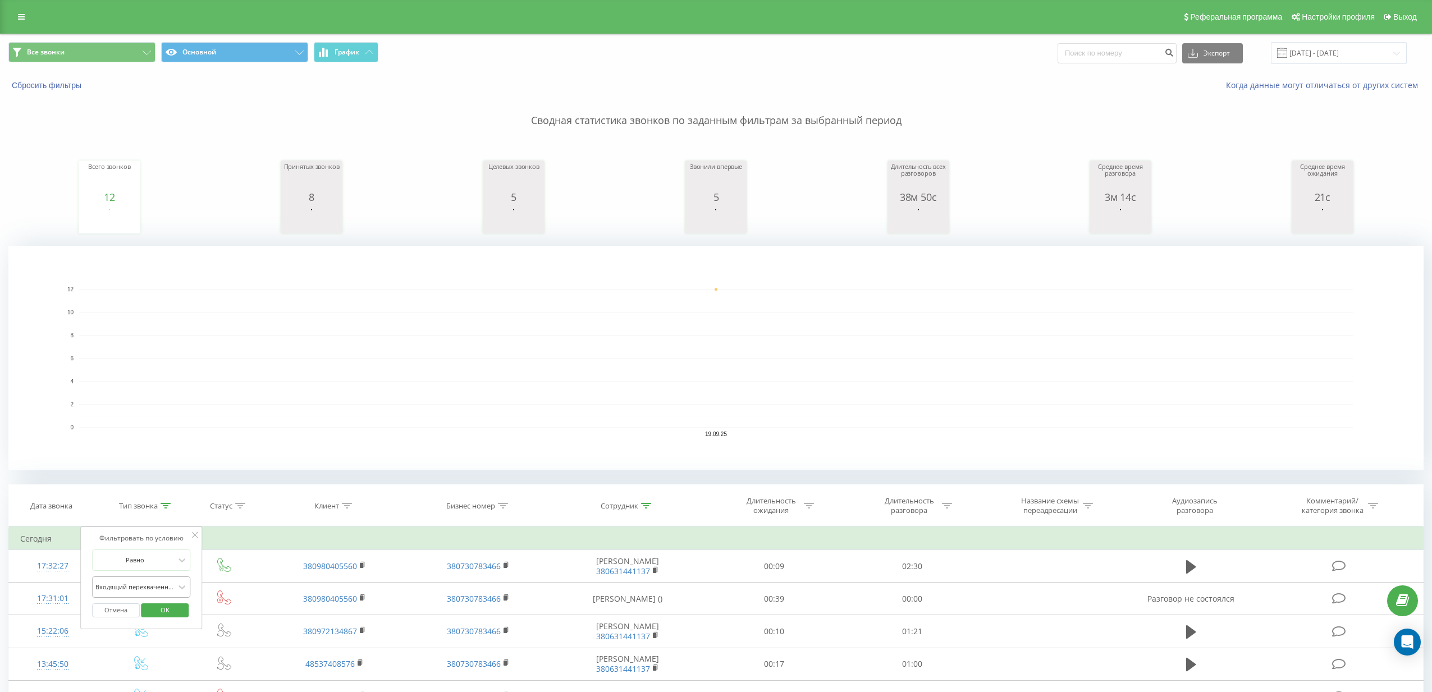 The width and height of the screenshot is (1432, 692). What do you see at coordinates (1190, 598) in the screenshot?
I see `span: Разговор не состоялся` at bounding box center [1190, 598].